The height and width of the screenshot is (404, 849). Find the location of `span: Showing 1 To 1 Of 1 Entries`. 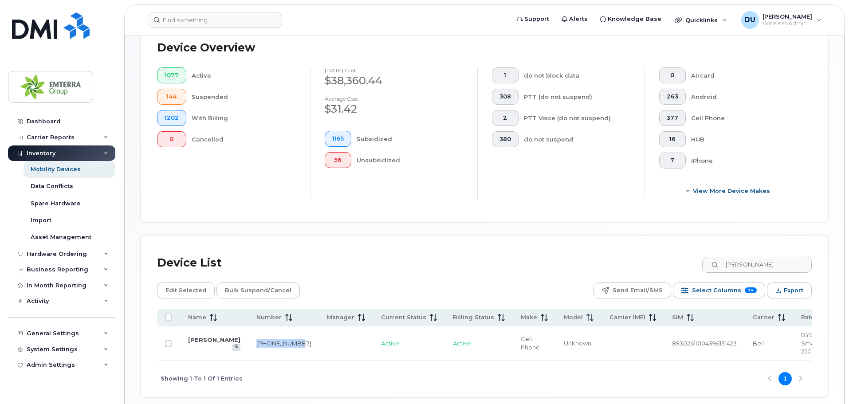

span: Showing 1 To 1 Of 1 Entries is located at coordinates (201, 379).